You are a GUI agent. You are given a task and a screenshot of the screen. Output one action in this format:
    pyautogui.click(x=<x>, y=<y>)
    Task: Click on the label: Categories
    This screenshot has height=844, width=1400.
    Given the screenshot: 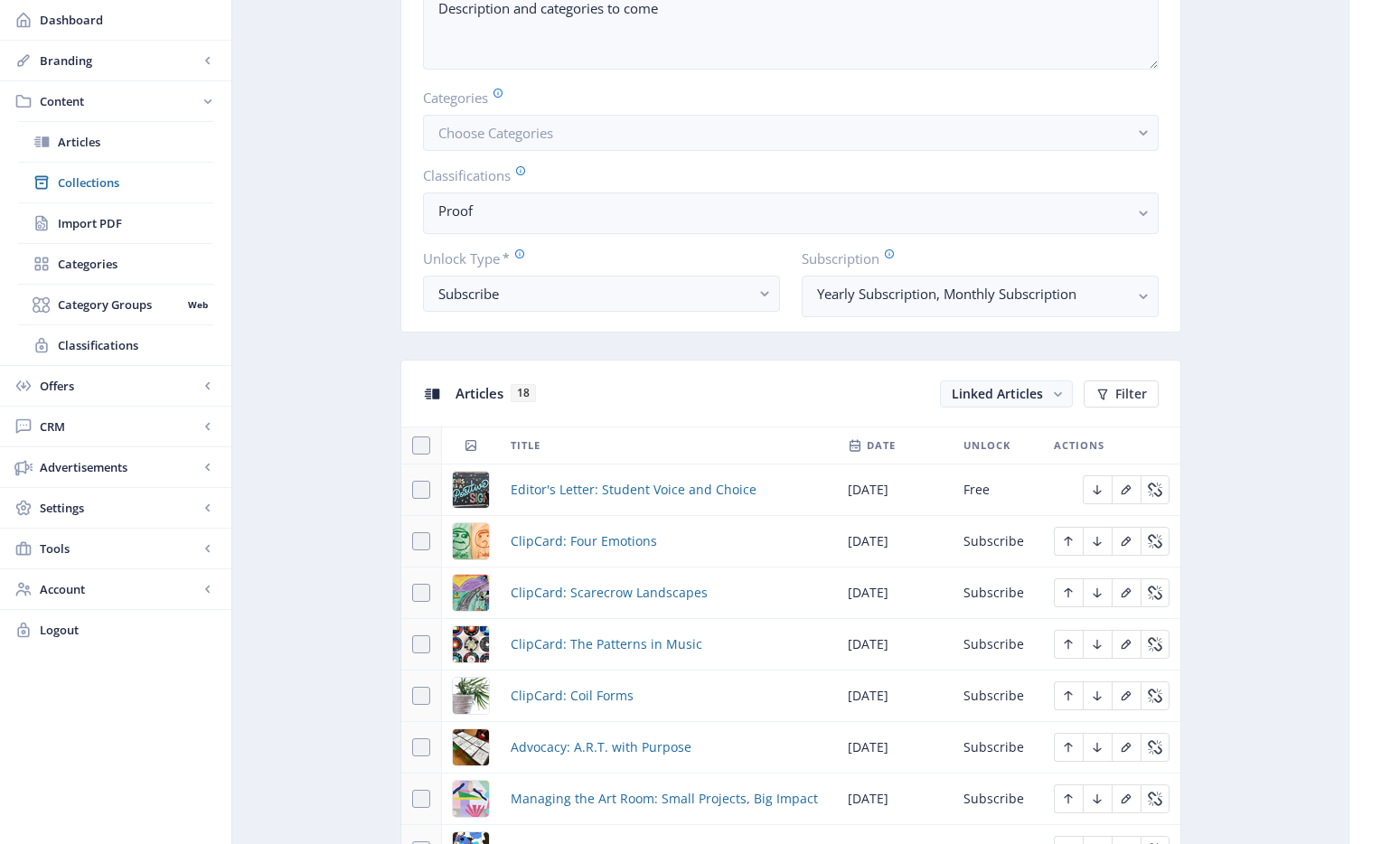 What is the action you would take?
    pyautogui.click(x=783, y=97)
    